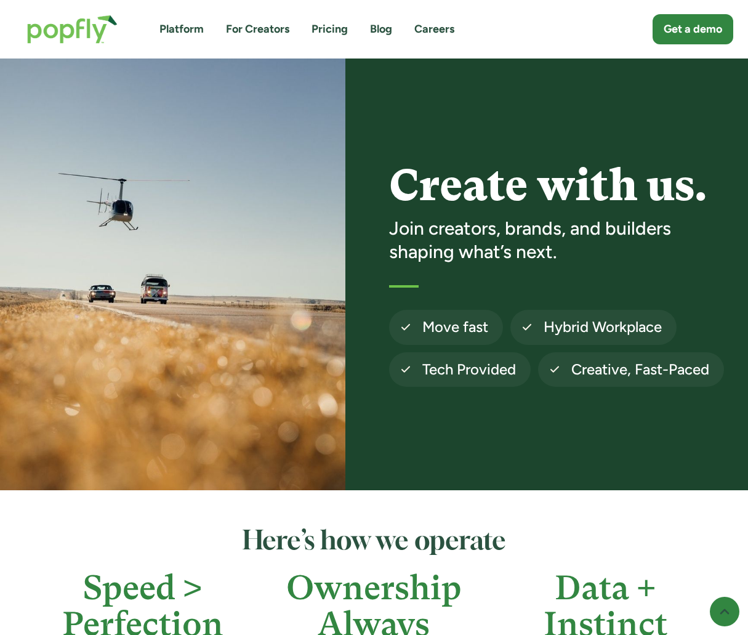 The height and width of the screenshot is (635, 748). I want to click on h4: Move fast, so click(455, 327).